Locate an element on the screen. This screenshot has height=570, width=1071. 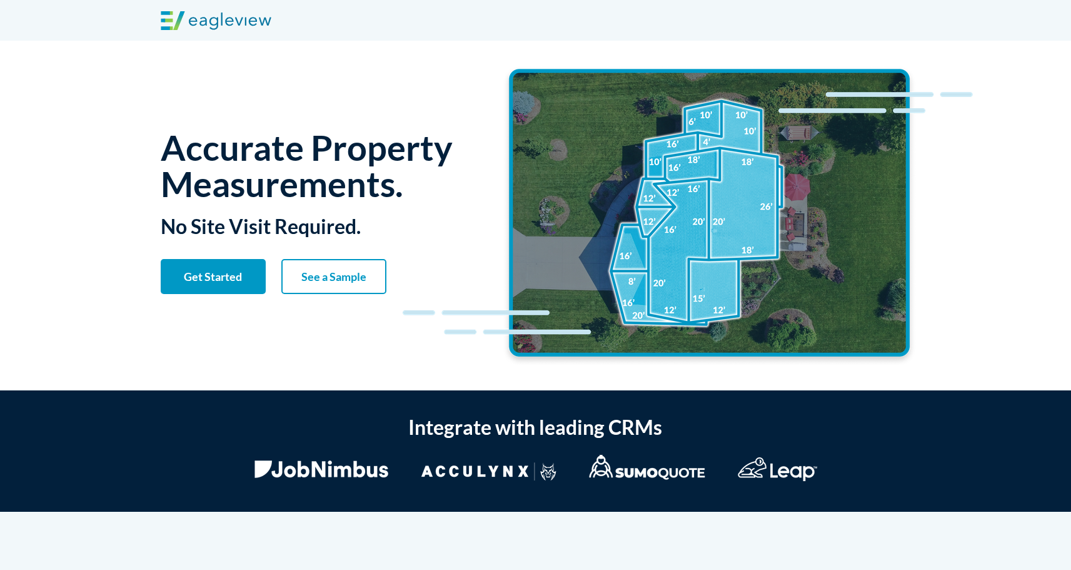
span: Integrate with leading CRMs is located at coordinates (535, 426).